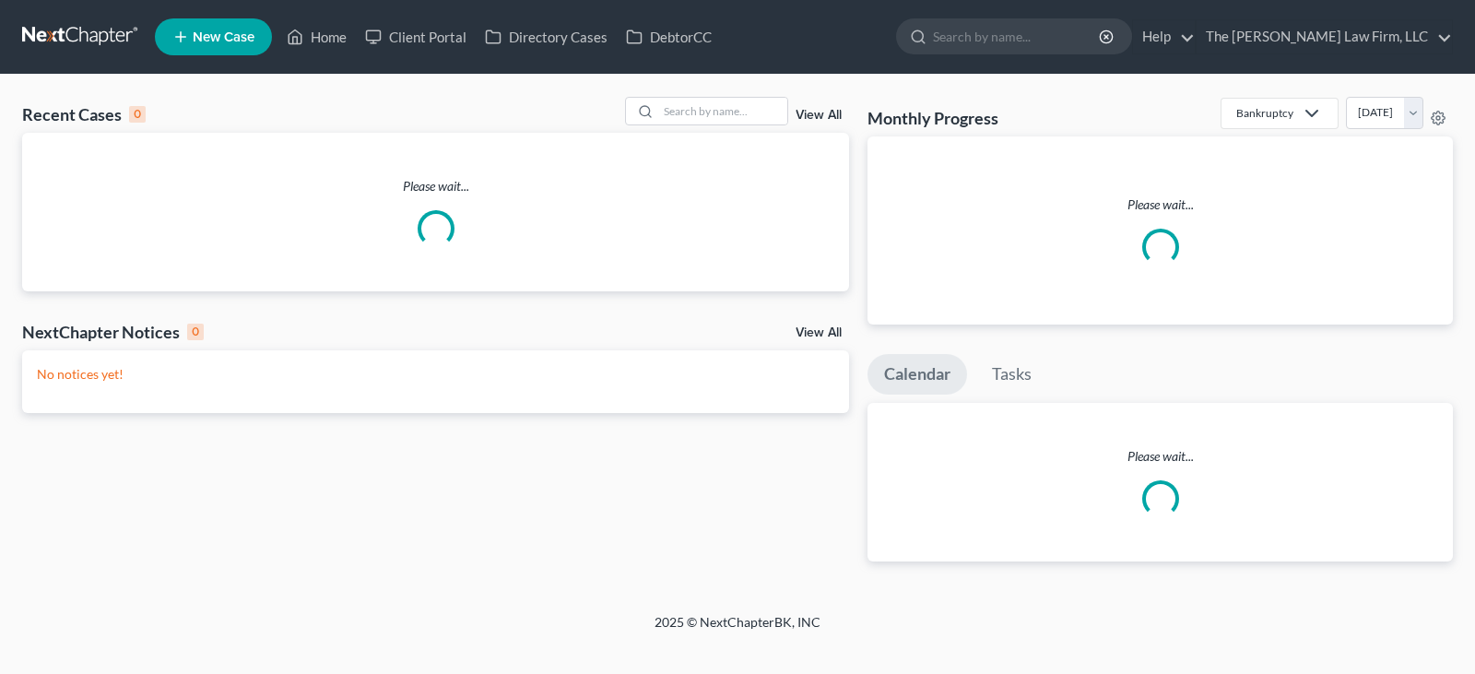  Describe the element at coordinates (112, 332) in the screenshot. I see `div: NextChapter Notices` at that location.